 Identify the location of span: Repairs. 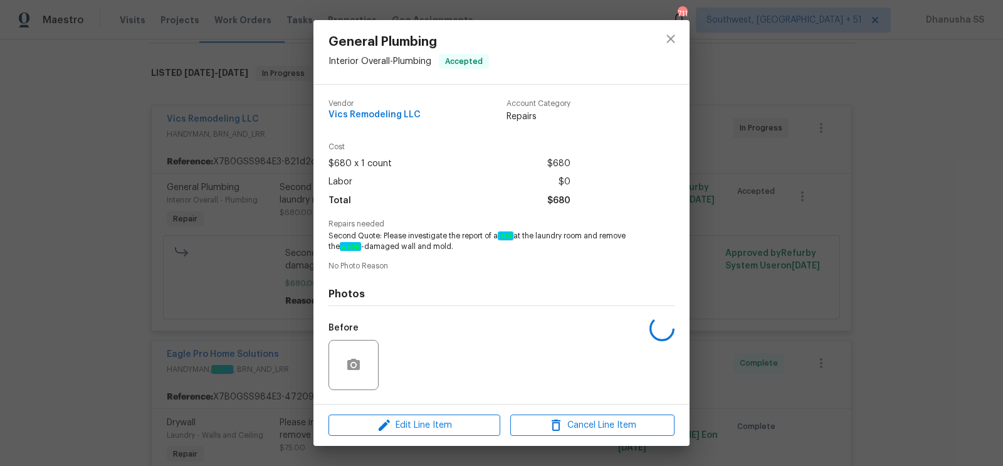
(538, 117).